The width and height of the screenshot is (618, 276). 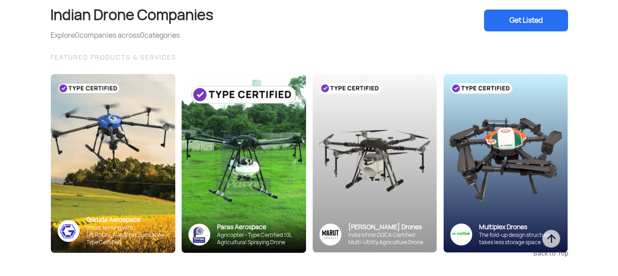 What do you see at coordinates (552, 239) in the screenshot?
I see `img: ic_arrow-up.png` at bounding box center [552, 239].